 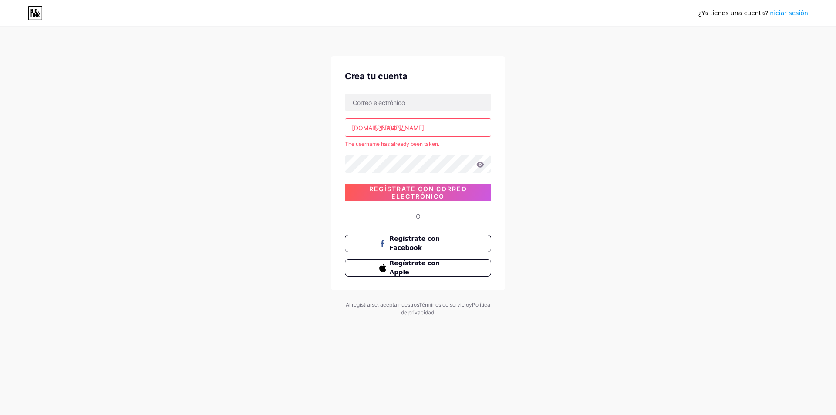 What do you see at coordinates (376, 76) in the screenshot?
I see `font: Crea tu cuenta` at bounding box center [376, 76].